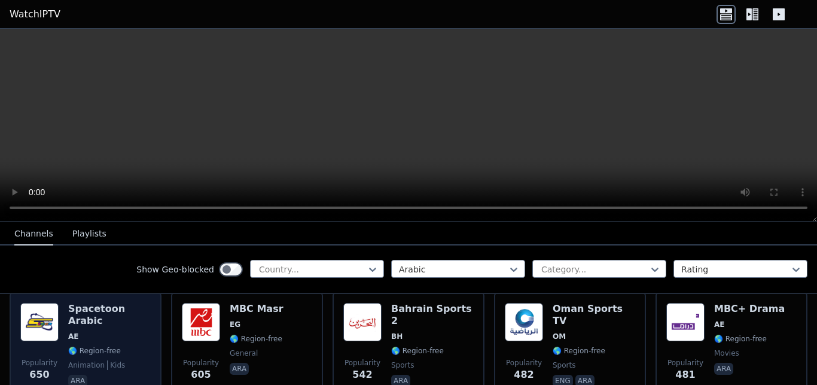 The height and width of the screenshot is (385, 817). Describe the element at coordinates (39, 374) in the screenshot. I see `span: 650` at that location.